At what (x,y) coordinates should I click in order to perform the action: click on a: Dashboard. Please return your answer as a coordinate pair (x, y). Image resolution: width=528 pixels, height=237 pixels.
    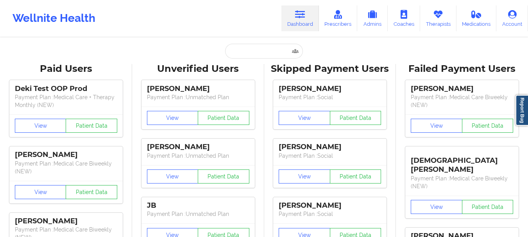
    Looking at the image, I should click on (300, 18).